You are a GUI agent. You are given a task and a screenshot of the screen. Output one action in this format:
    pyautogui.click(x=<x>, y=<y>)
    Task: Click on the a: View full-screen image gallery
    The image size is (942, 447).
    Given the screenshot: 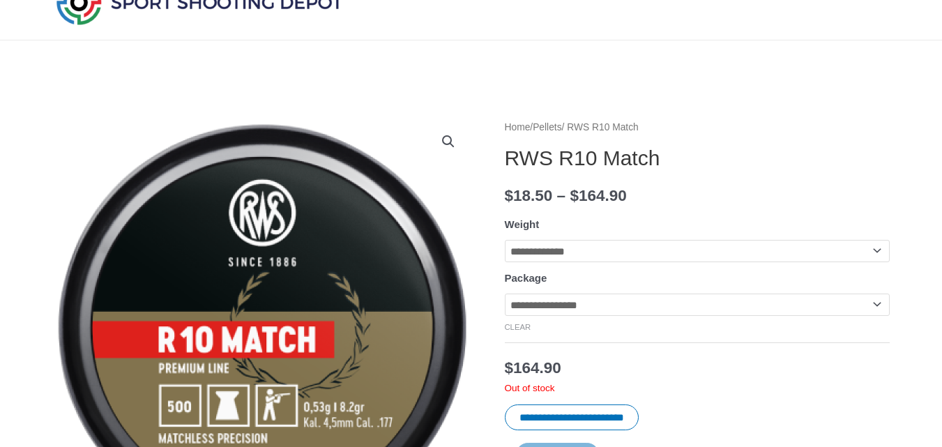 What is the action you would take?
    pyautogui.click(x=448, y=141)
    